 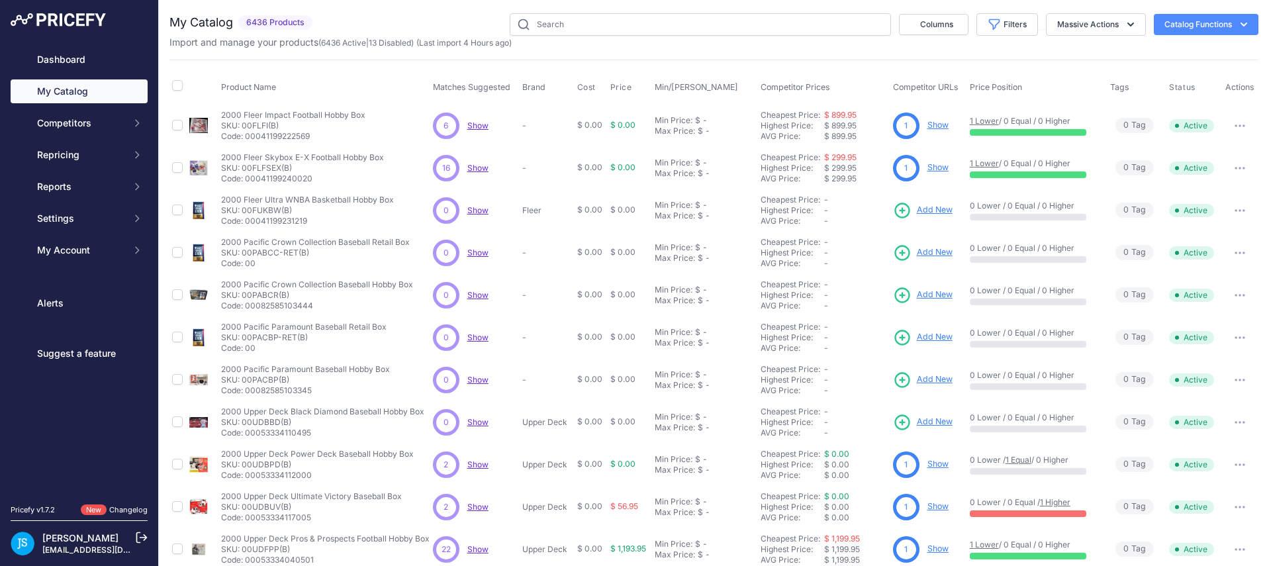 I want to click on input: Search, so click(x=701, y=24).